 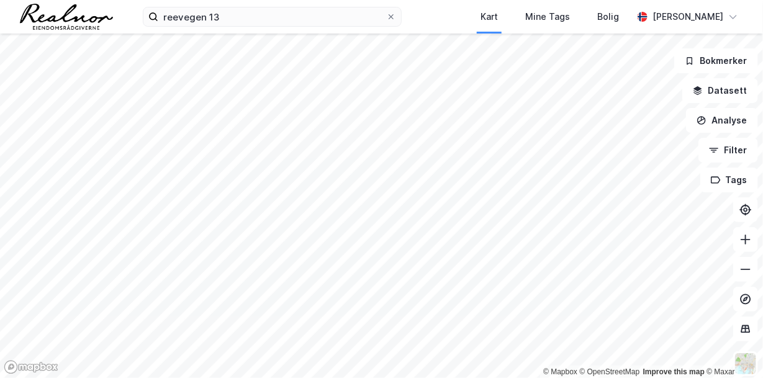 I want to click on div: Kontrollprogram for chat, so click(x=731, y=348).